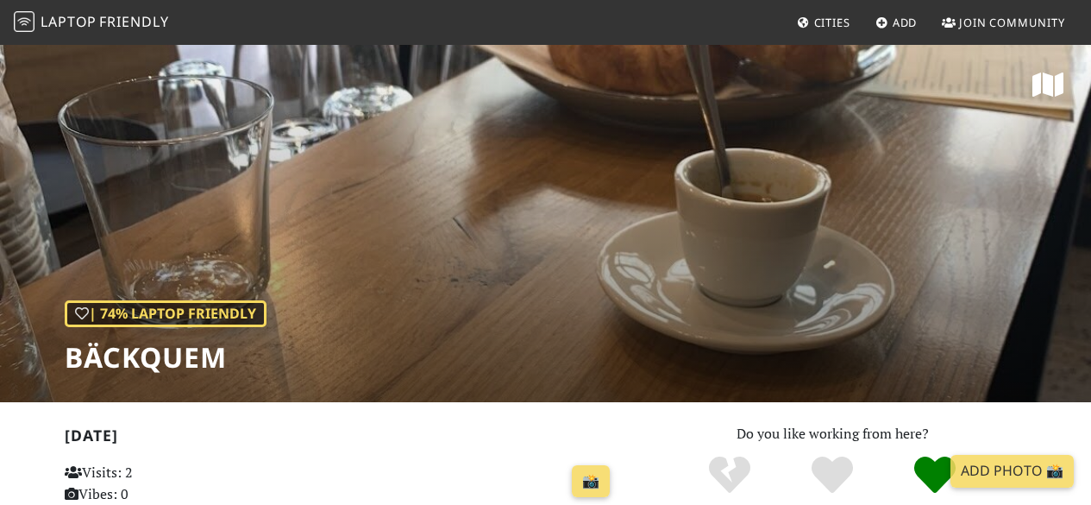 The width and height of the screenshot is (1091, 505). I want to click on div: In general, do you like working from here?, so click(166, 314).